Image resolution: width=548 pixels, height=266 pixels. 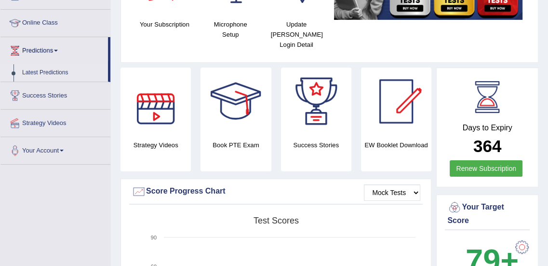 I want to click on a: Predictions, so click(x=54, y=49).